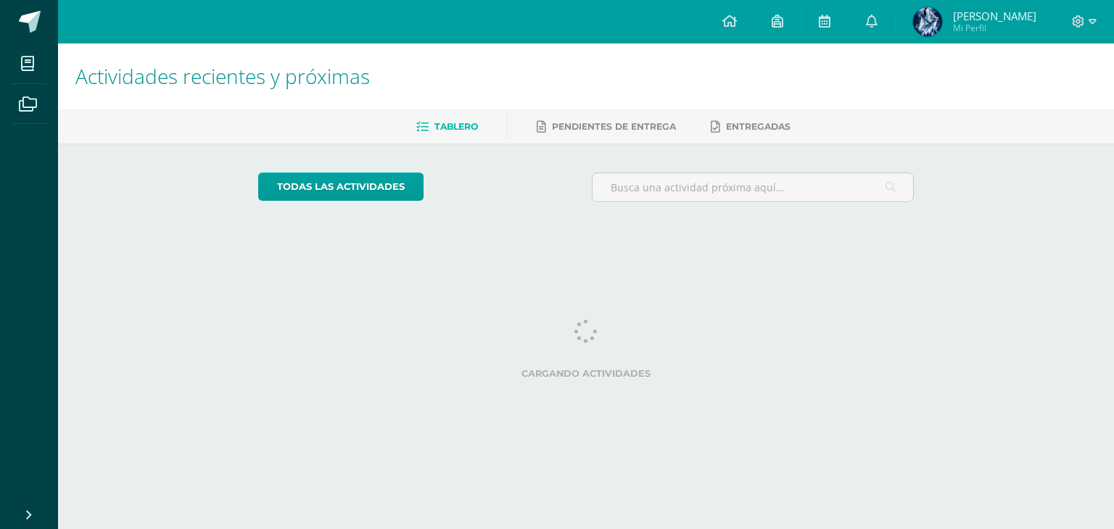 The image size is (1114, 529). Describe the element at coordinates (758, 126) in the screenshot. I see `span: Entregadas` at that location.